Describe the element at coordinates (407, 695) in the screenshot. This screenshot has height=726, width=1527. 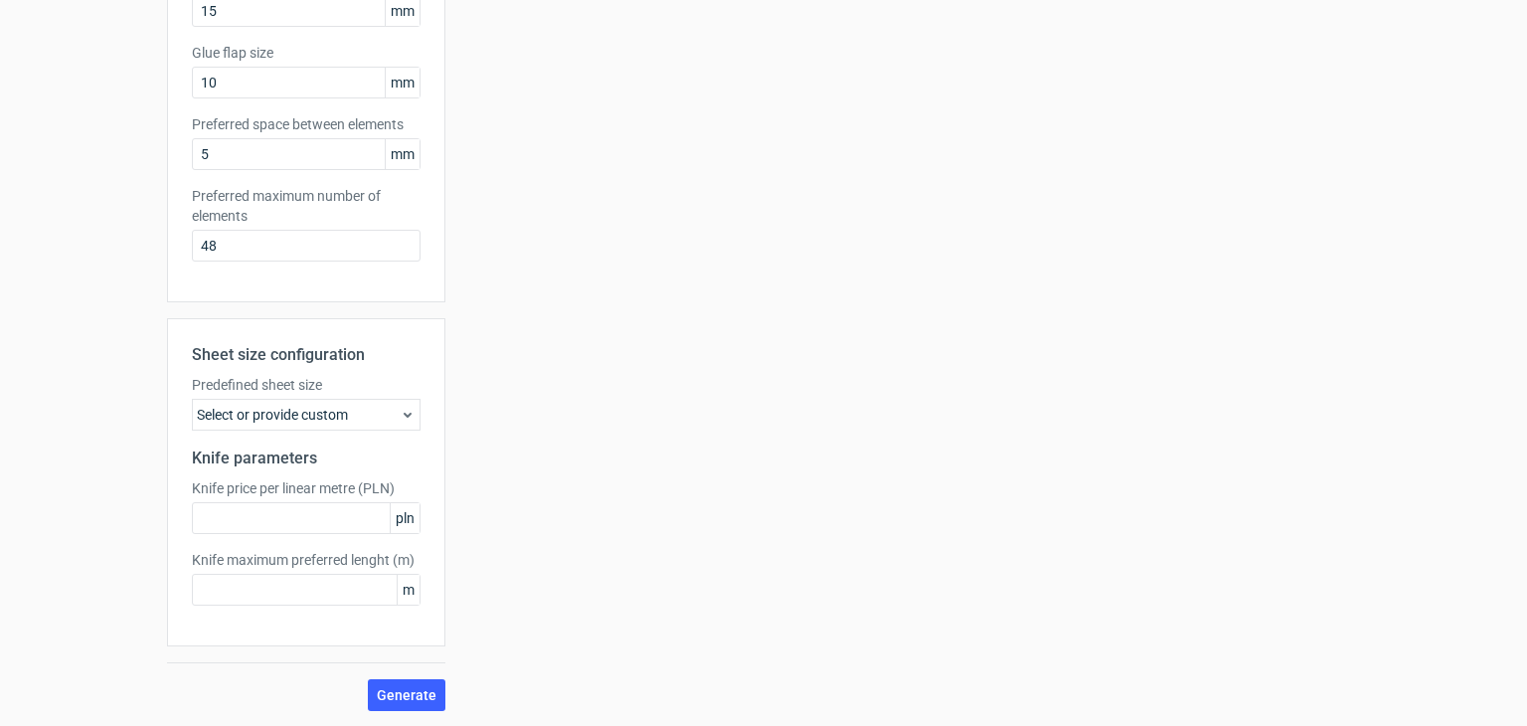
I see `span: Generate` at that location.